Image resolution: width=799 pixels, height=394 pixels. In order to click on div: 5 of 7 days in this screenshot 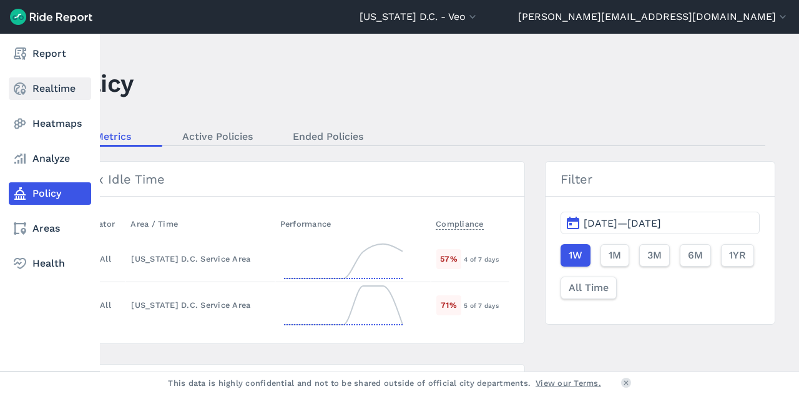, I will do `click(486, 305)`.